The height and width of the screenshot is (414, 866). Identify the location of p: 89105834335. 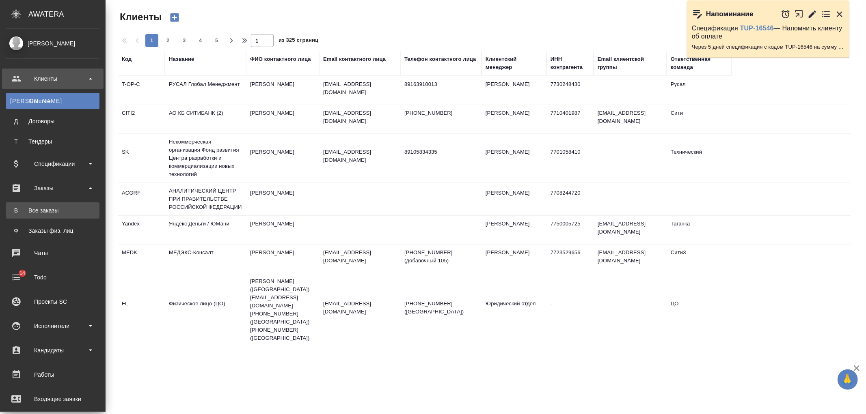
(441, 152).